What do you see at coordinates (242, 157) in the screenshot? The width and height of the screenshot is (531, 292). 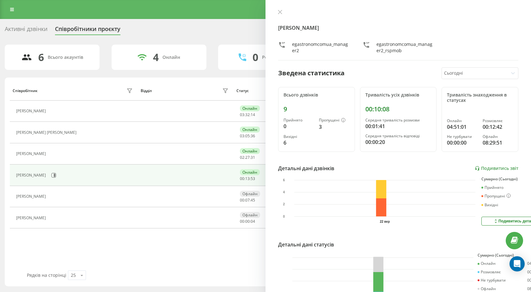 I see `span: 02` at bounding box center [242, 157].